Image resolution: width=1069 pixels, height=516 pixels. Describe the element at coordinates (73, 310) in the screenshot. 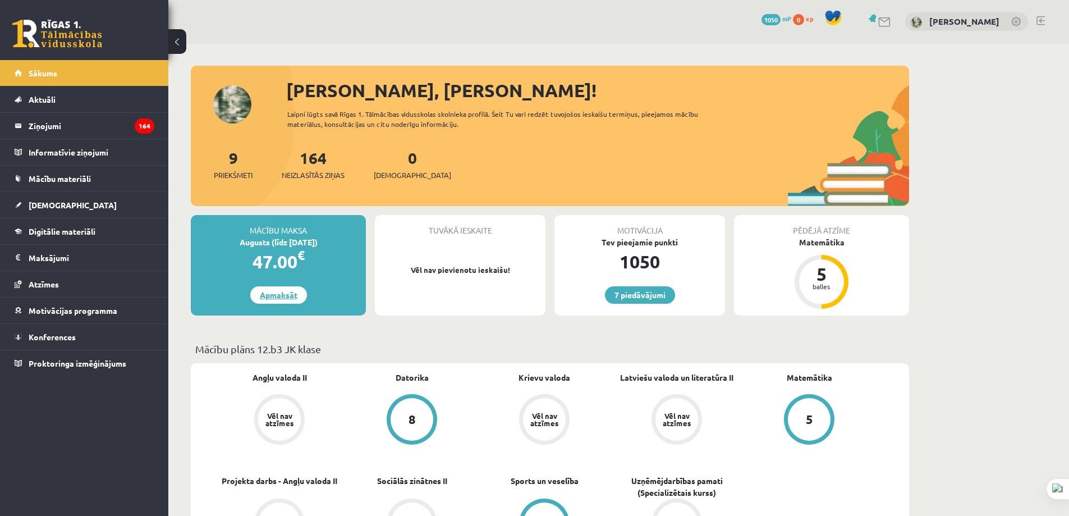

I see `span: Motivācijas programma` at that location.